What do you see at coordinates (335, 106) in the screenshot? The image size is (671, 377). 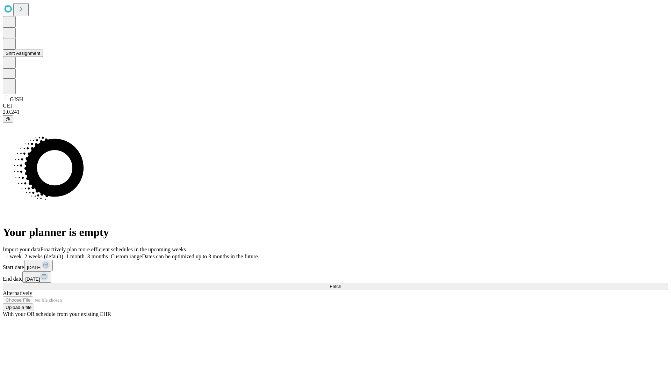 I see `div: GEI` at bounding box center [335, 106].